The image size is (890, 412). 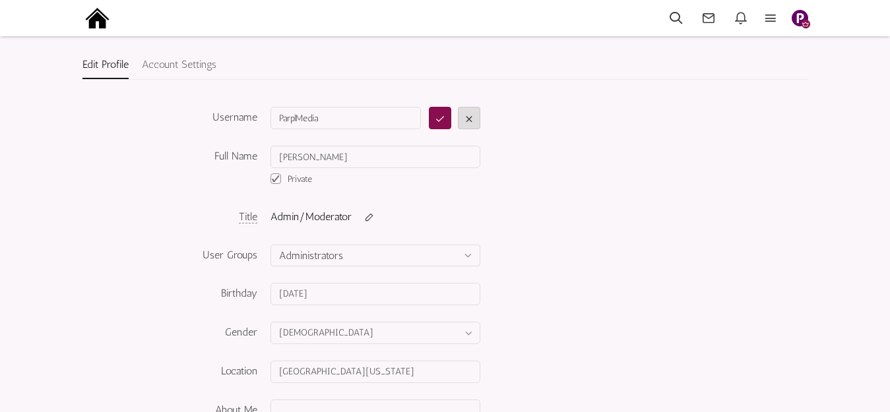 I want to click on span: Birthday, so click(x=239, y=293).